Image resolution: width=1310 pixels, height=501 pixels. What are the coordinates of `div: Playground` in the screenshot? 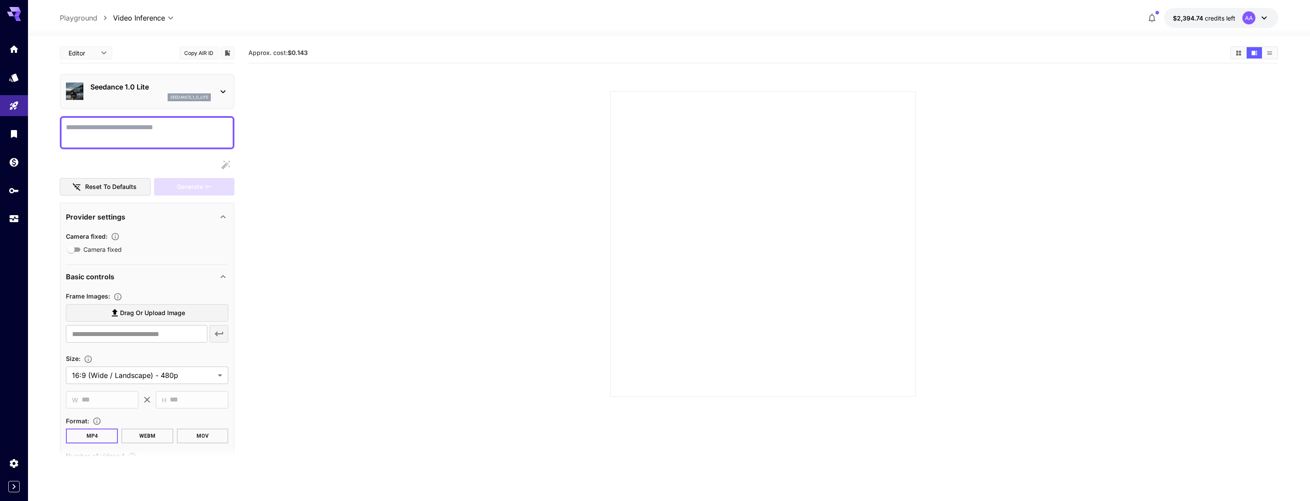 It's located at (14, 106).